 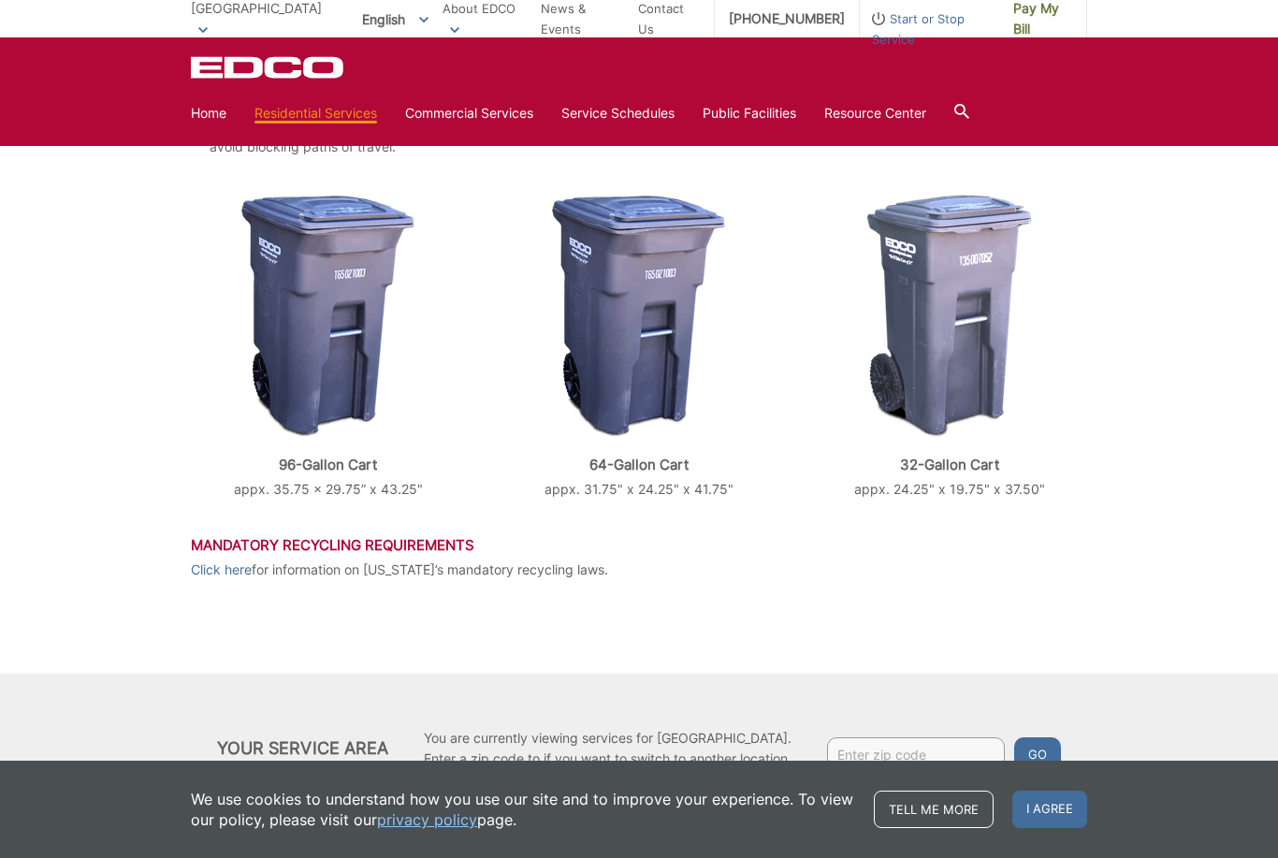 What do you see at coordinates (639, 465) in the screenshot?
I see `p: 64-Gallon Cart` at bounding box center [639, 465].